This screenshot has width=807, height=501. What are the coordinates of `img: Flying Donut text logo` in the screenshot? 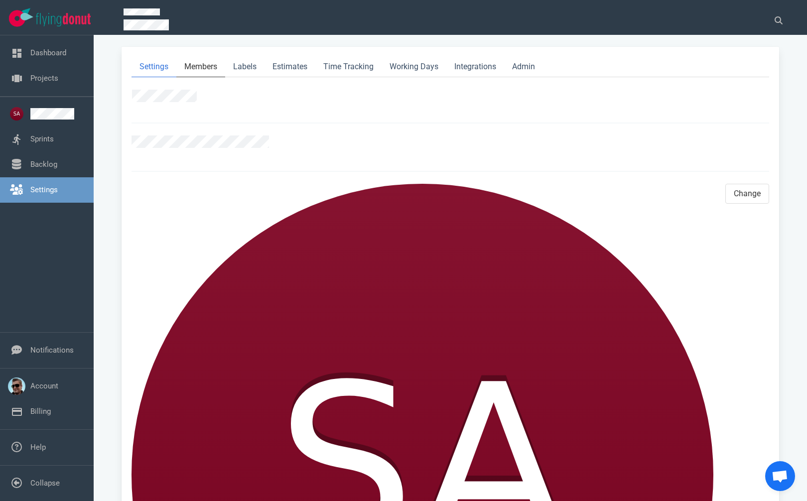 It's located at (63, 19).